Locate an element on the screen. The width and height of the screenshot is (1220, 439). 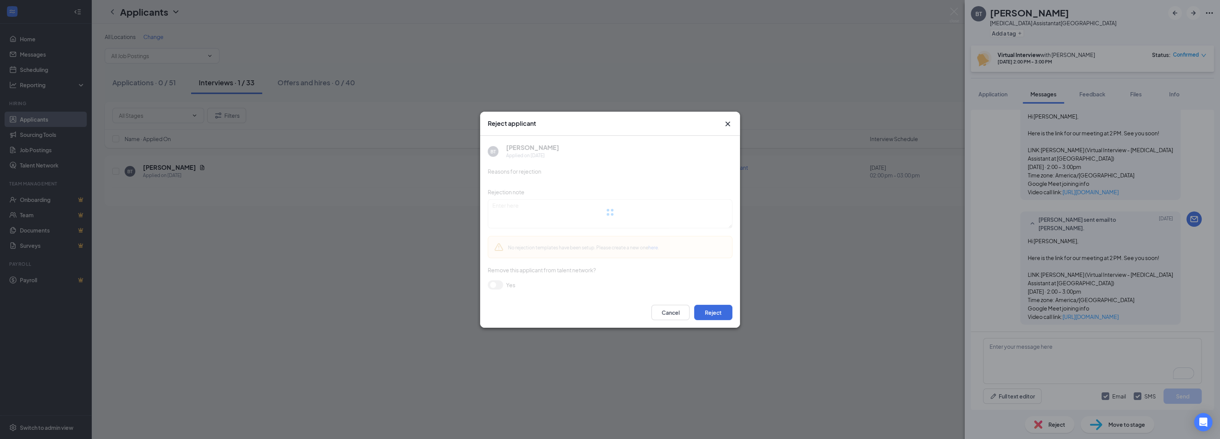
div: Open Intercom Messenger is located at coordinates (1203, 422).